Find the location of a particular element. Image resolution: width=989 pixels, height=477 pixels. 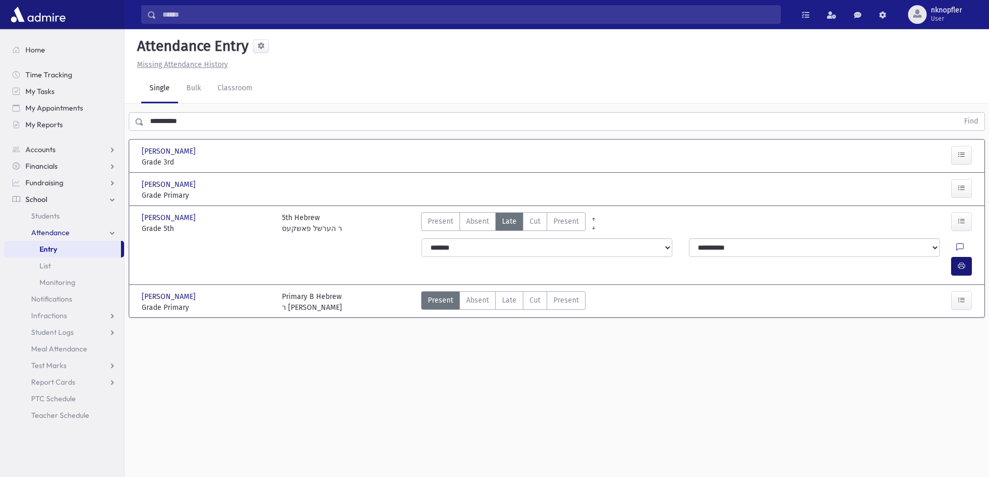

a: Financials is located at coordinates (64, 166).